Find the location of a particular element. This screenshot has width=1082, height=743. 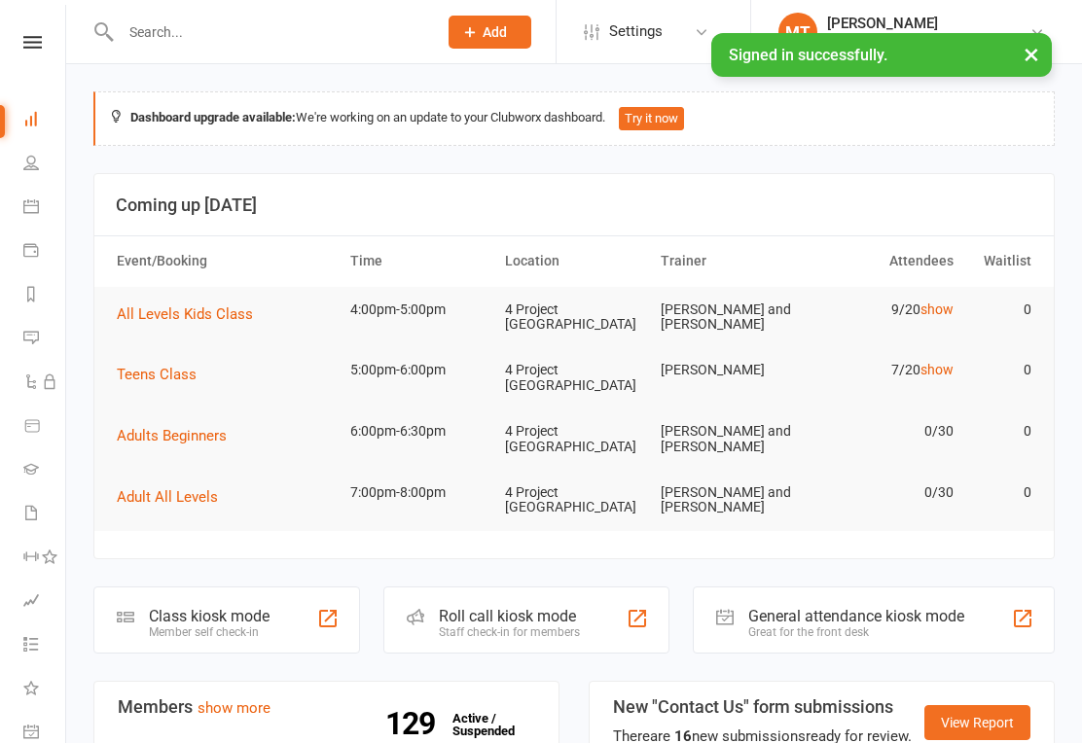

div: Staff check-in for members is located at coordinates (509, 632).